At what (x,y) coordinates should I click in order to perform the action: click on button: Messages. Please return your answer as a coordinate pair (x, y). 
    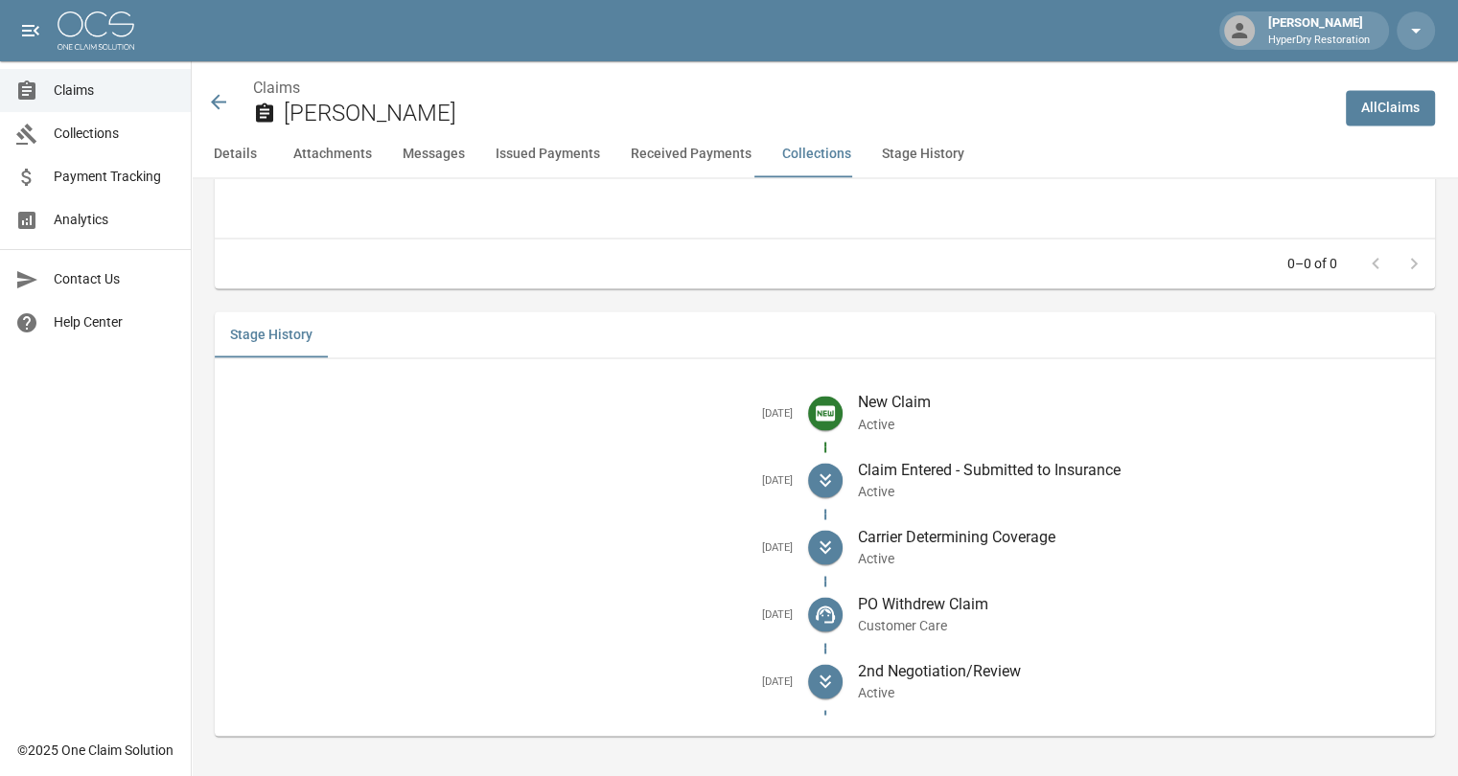
    Looking at the image, I should click on (433, 154).